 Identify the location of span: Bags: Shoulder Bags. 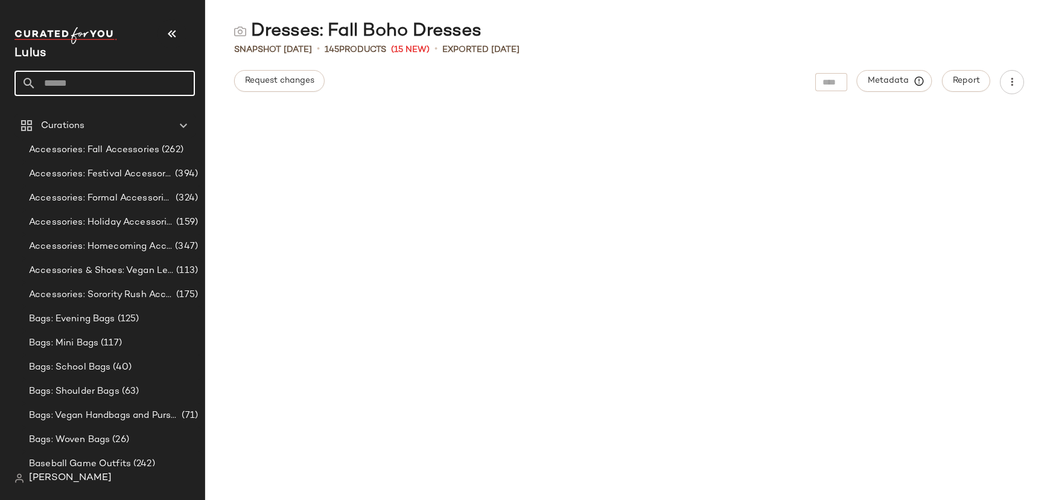
(74, 391).